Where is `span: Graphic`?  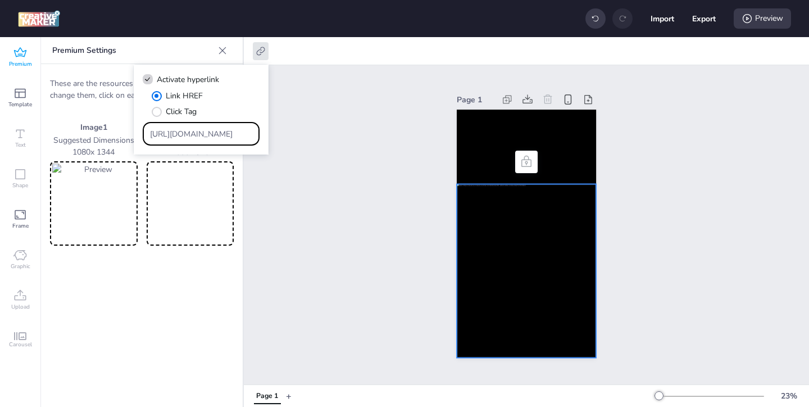 span: Graphic is located at coordinates (20, 266).